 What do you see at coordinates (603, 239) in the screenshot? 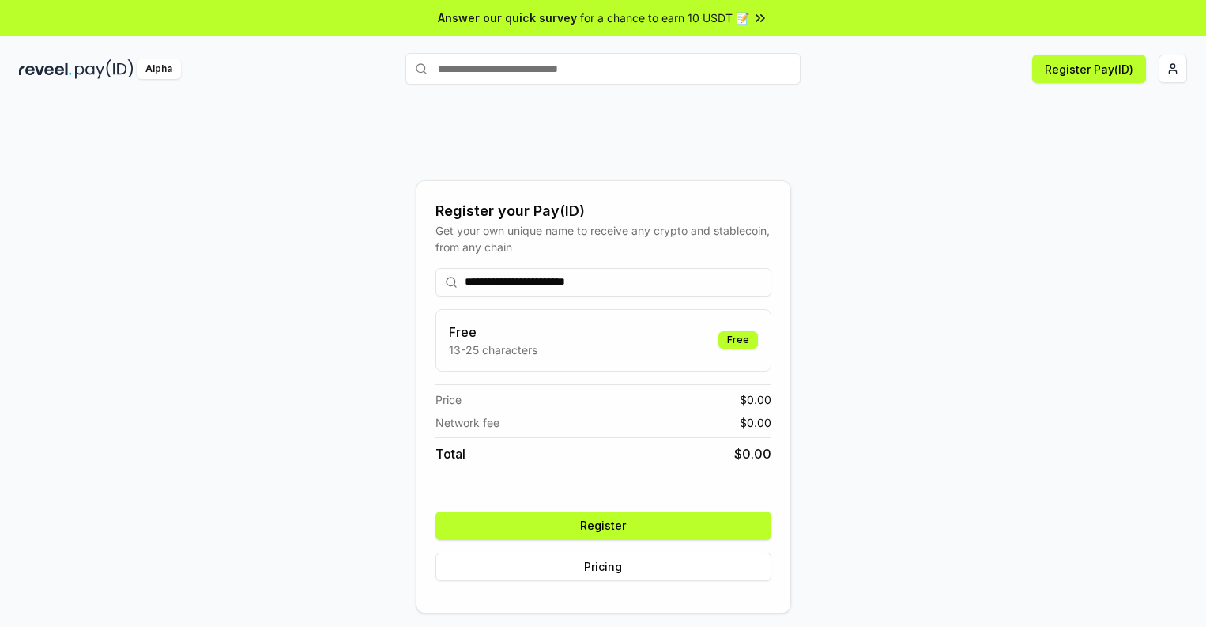
I see `div: Get your own unique name to receive any crypto and stablecoin, from any chain` at bounding box center [603, 239].